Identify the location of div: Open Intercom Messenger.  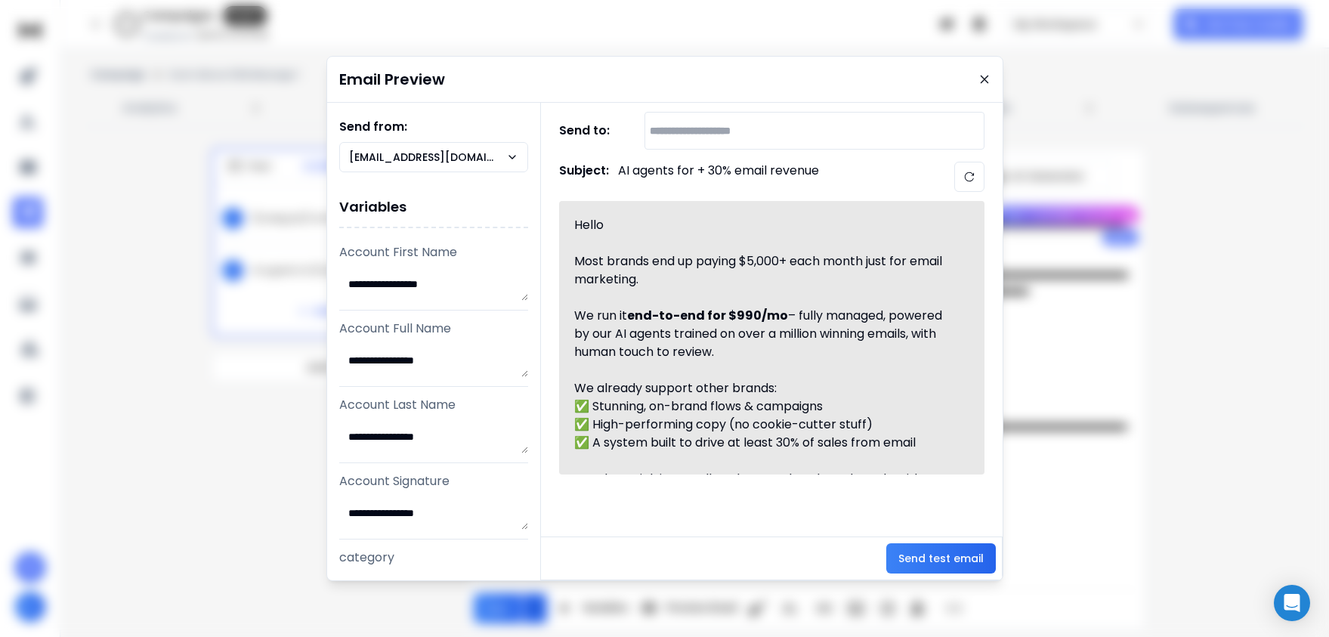
(1292, 603).